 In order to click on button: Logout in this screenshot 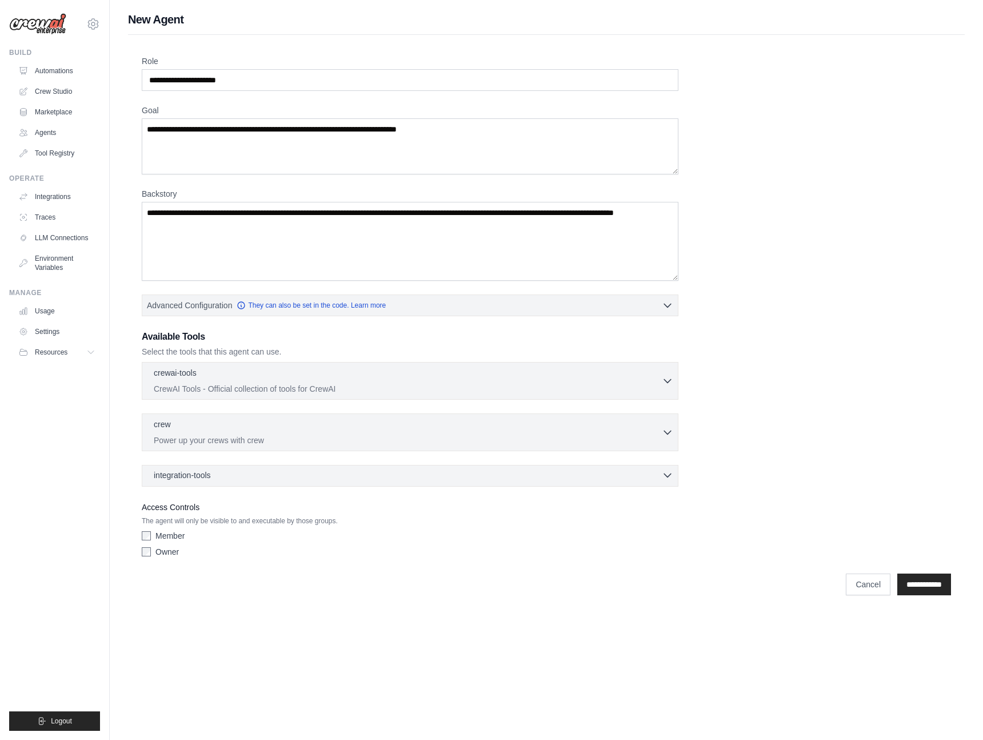, I will do `click(54, 721)`.